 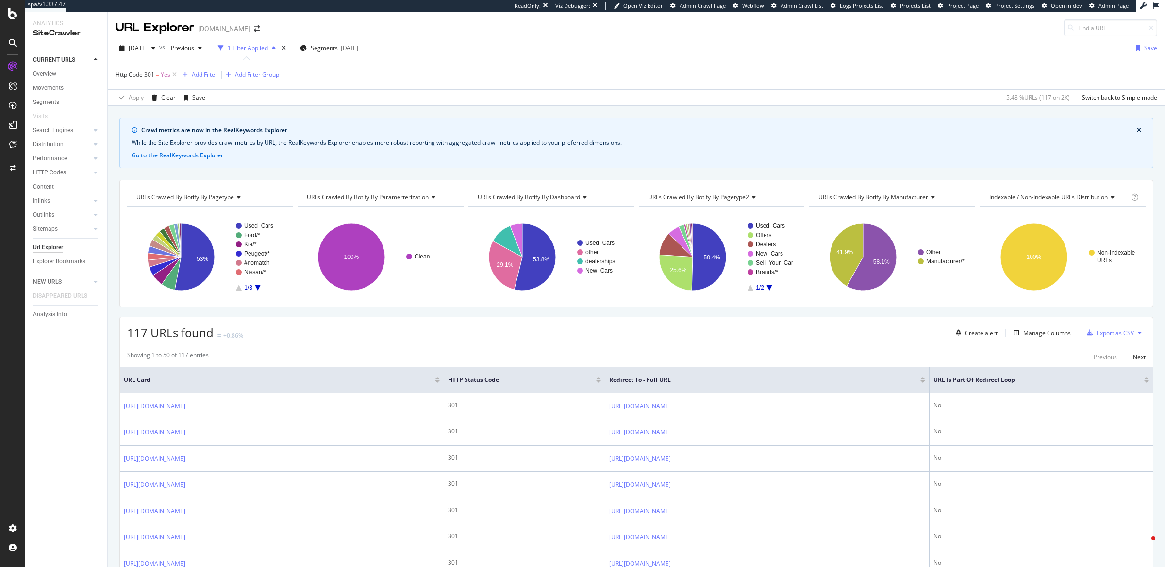 What do you see at coordinates (45, 74) in the screenshot?
I see `div: Overview` at bounding box center [45, 74].